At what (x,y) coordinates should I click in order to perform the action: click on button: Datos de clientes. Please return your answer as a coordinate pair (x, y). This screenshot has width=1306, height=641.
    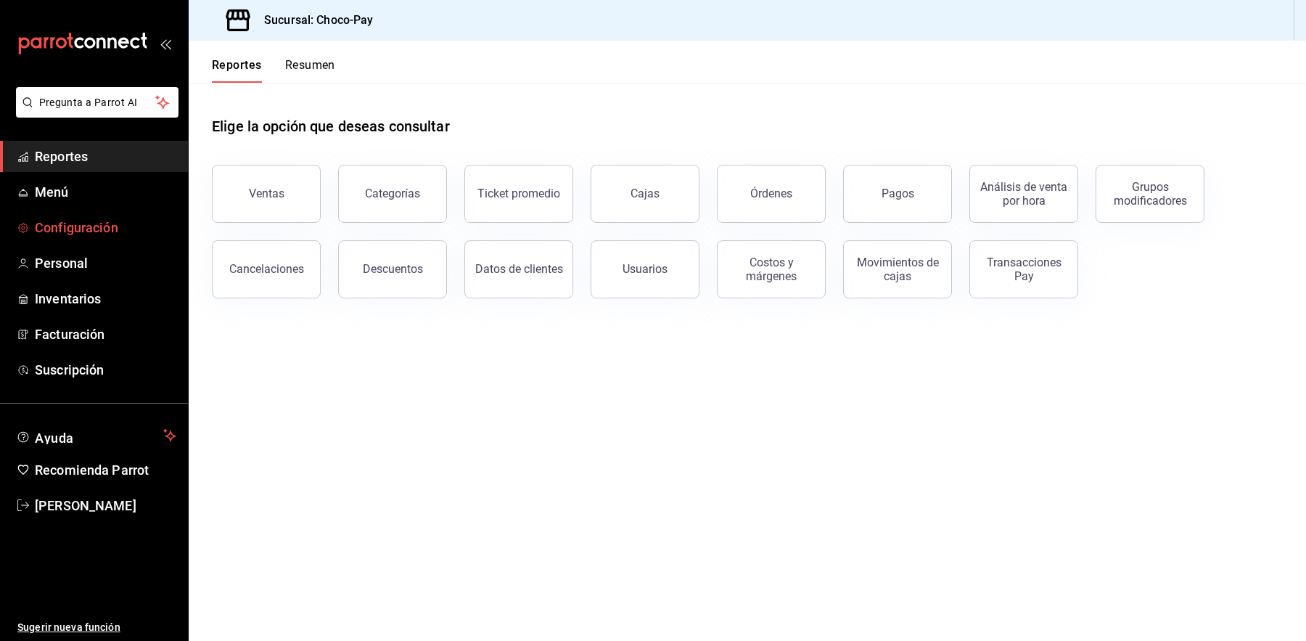
    Looking at the image, I should click on (519, 269).